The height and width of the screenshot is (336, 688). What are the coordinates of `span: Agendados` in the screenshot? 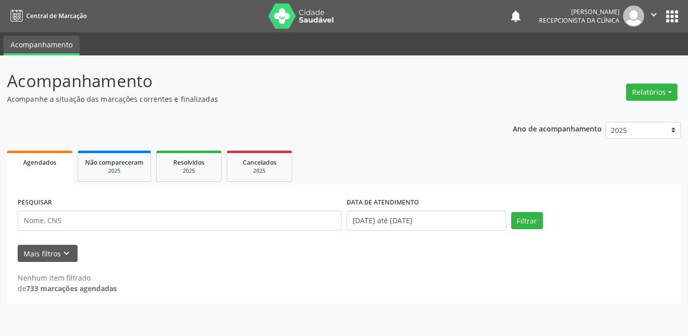 It's located at (40, 162).